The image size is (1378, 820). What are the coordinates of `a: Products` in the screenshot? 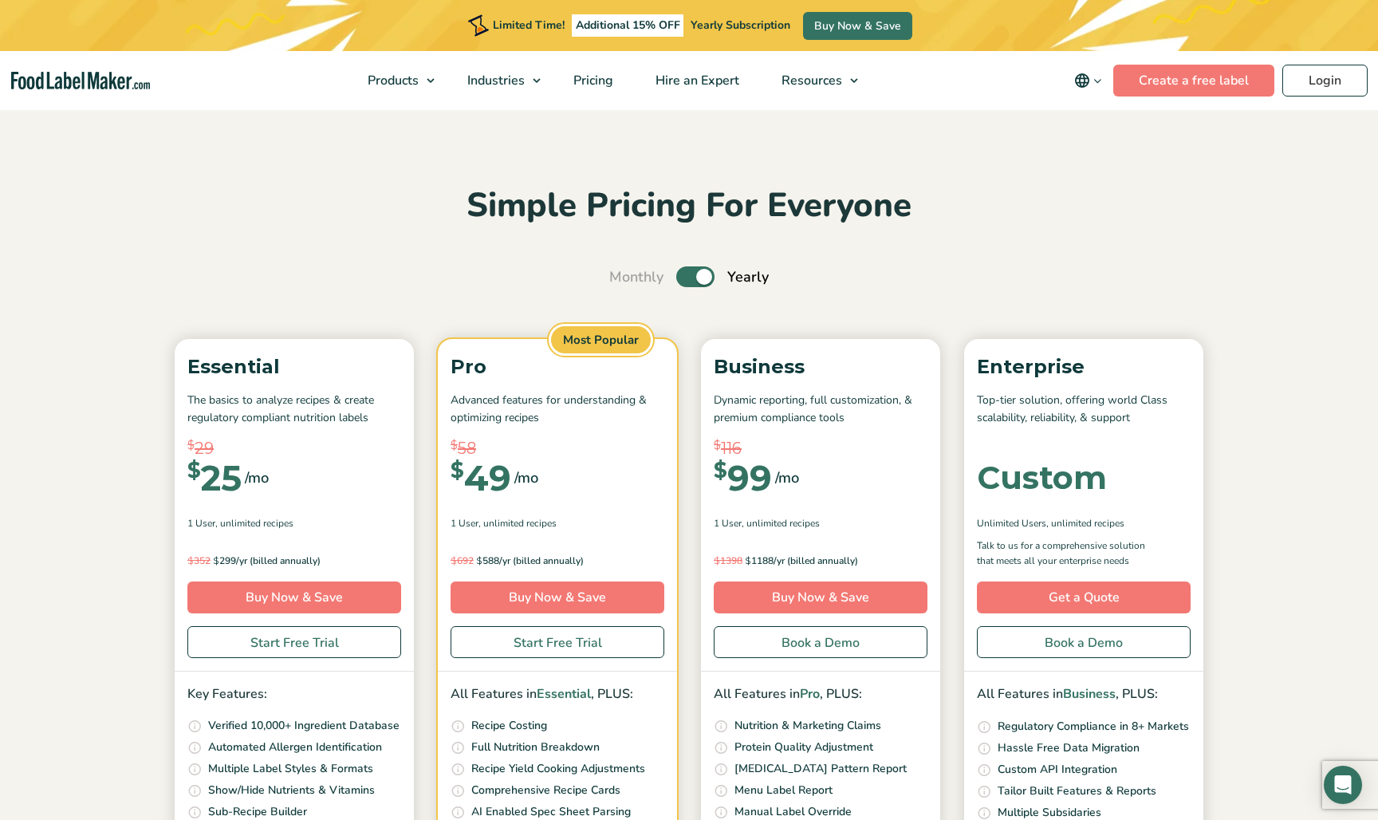 It's located at (395, 81).